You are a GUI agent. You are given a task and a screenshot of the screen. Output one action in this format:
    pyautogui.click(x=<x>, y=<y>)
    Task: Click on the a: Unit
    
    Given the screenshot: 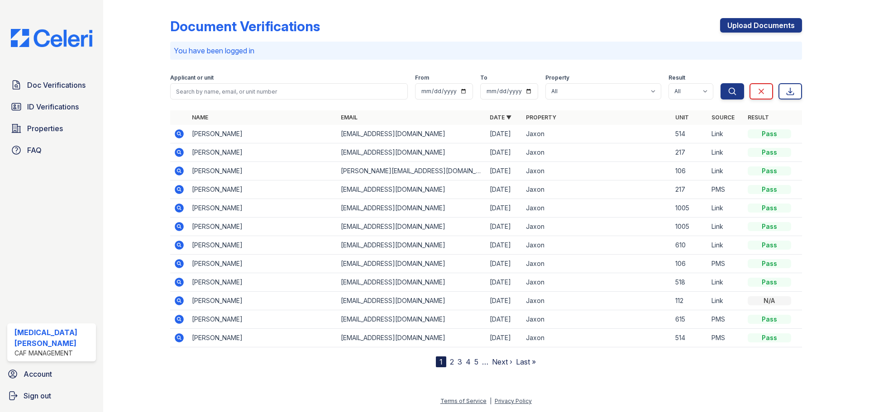 What is the action you would take?
    pyautogui.click(x=682, y=117)
    